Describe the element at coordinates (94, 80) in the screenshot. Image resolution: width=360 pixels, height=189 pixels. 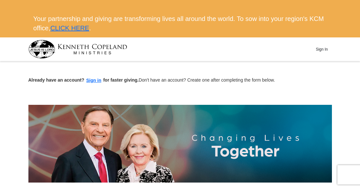
I see `button: Sign in` at that location.